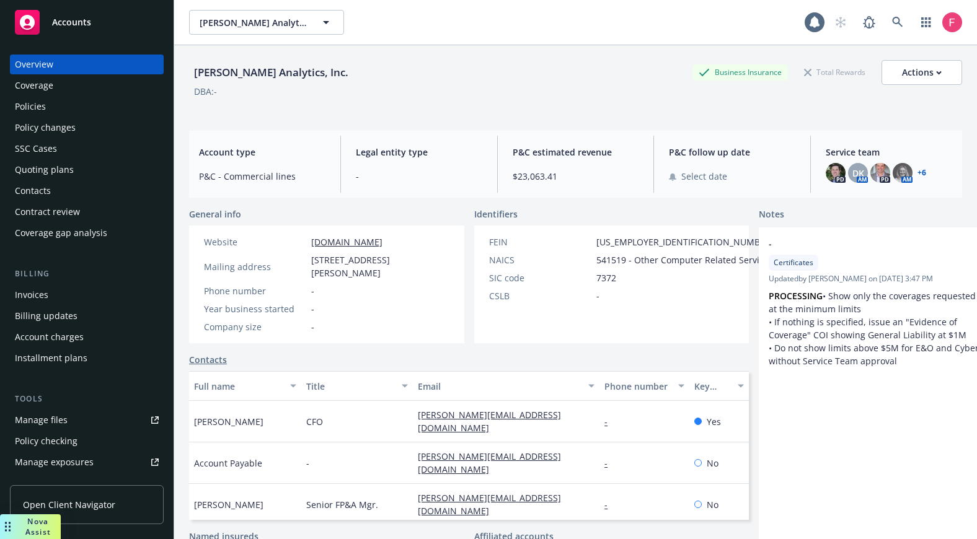 The width and height of the screenshot is (977, 539). What do you see at coordinates (87, 316) in the screenshot?
I see `a: Billing updates` at bounding box center [87, 316].